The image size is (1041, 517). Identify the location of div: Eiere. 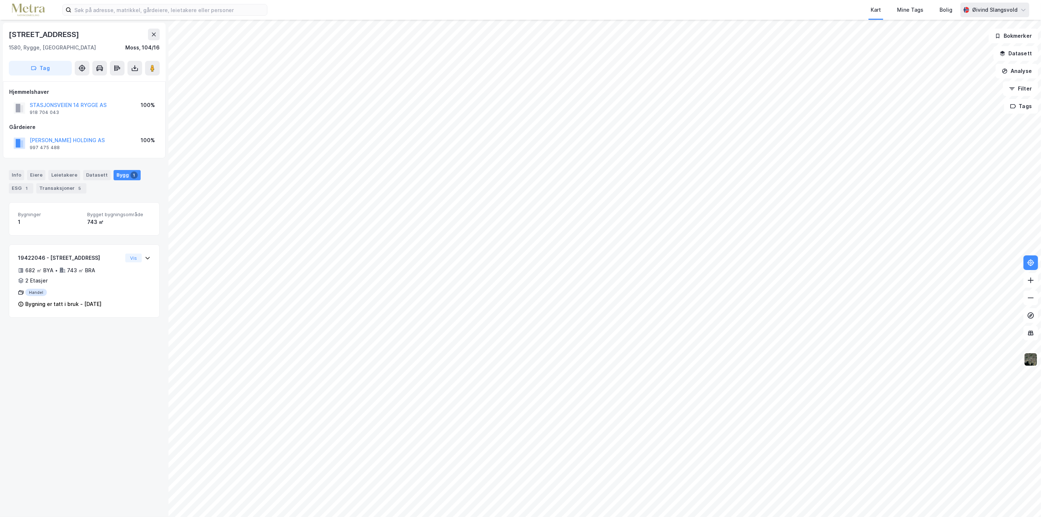
(36, 175).